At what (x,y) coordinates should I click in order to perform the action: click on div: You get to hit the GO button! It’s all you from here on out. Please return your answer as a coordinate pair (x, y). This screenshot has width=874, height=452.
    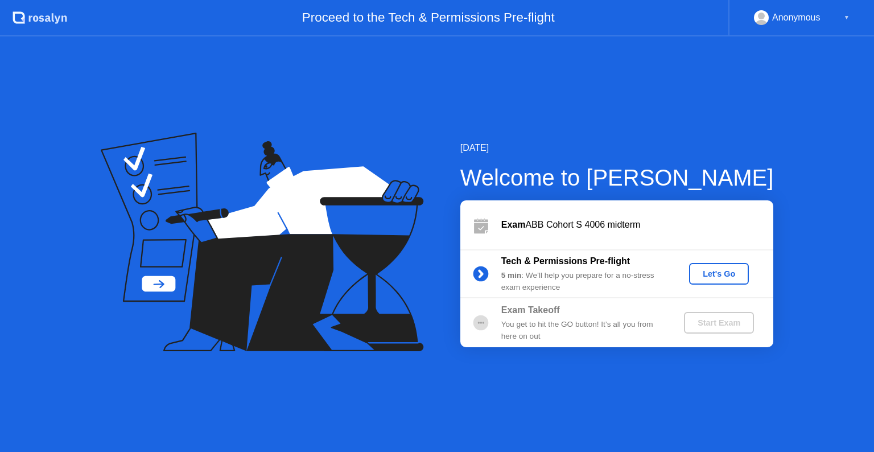
    Looking at the image, I should click on (583, 330).